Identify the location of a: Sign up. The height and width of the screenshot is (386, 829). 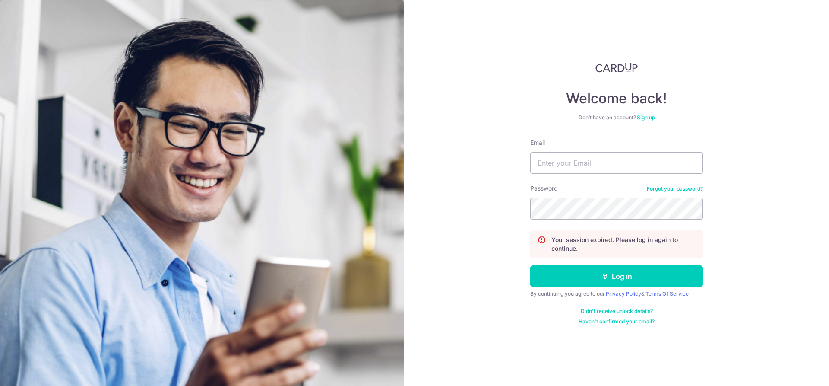
(646, 117).